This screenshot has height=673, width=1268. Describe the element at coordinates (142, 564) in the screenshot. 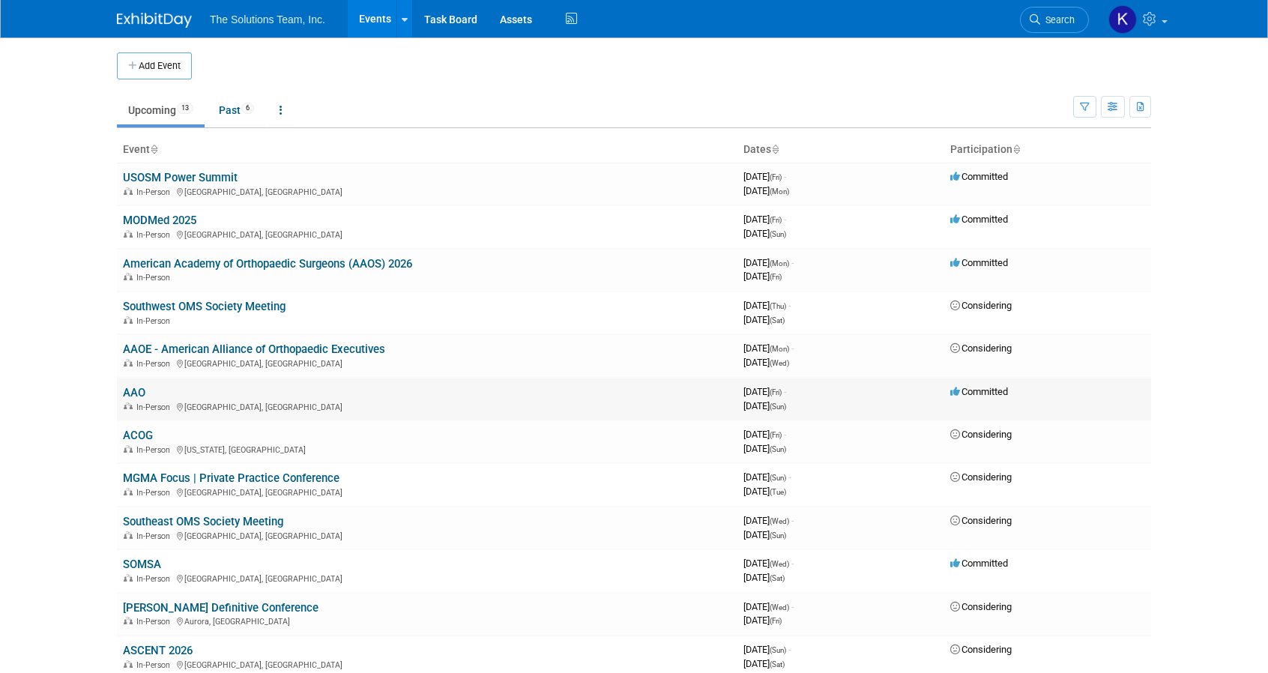

I see `a: SOMSA` at that location.